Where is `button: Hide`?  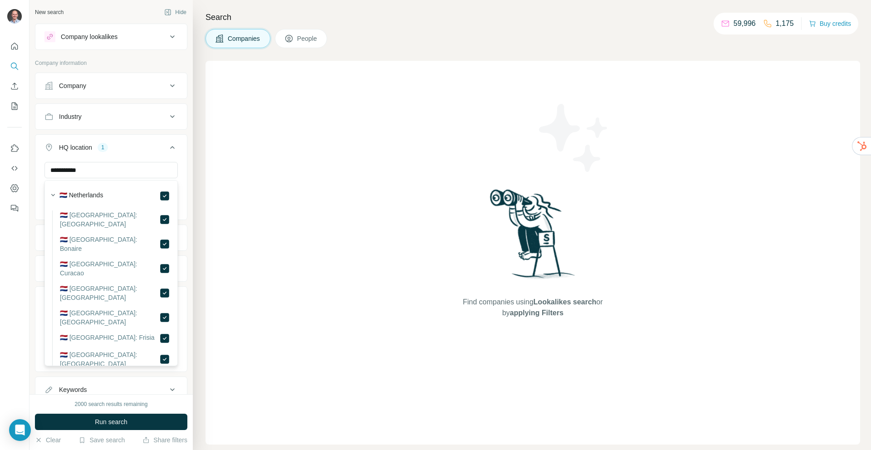
button: Hide is located at coordinates (175, 12).